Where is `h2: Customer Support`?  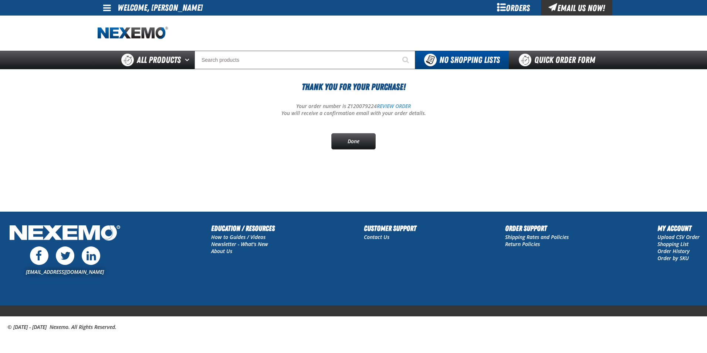 h2: Customer Support is located at coordinates (390, 228).